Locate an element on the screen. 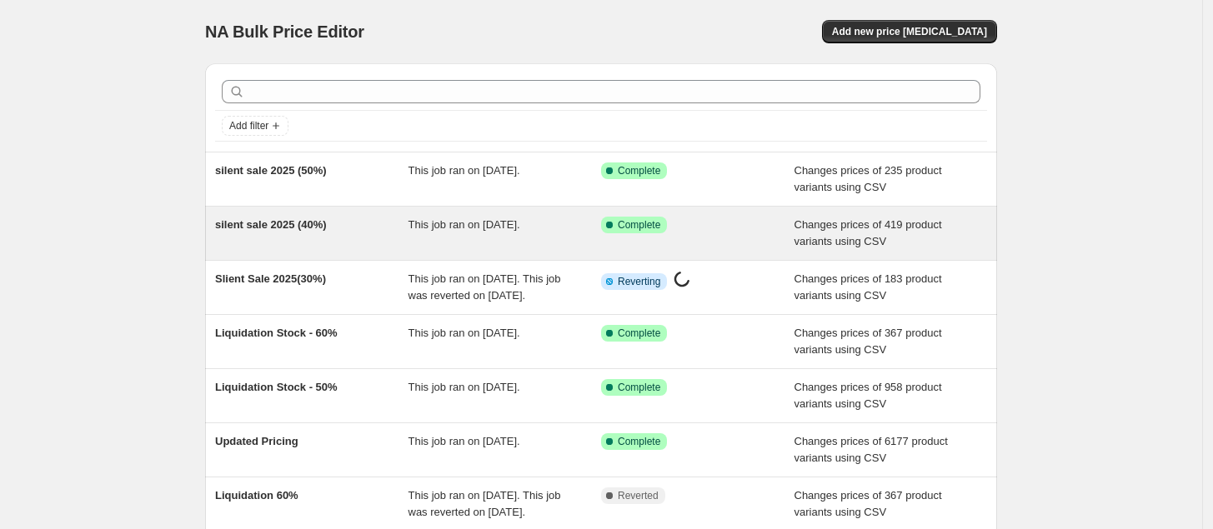  span: Add filter is located at coordinates (248, 126).